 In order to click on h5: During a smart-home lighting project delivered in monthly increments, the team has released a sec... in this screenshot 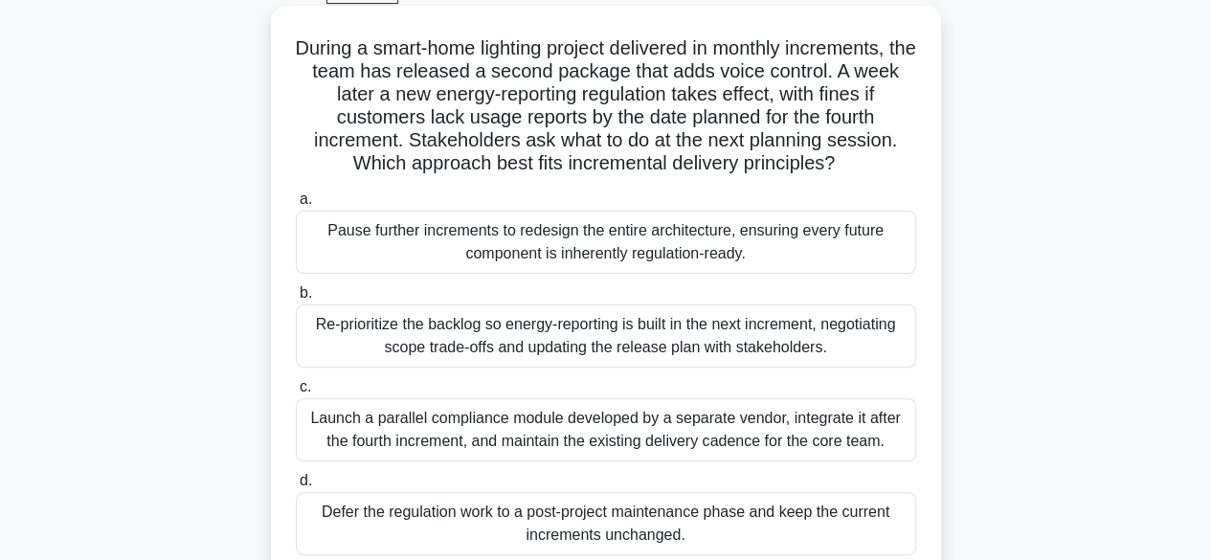, I will do `click(606, 106)`.